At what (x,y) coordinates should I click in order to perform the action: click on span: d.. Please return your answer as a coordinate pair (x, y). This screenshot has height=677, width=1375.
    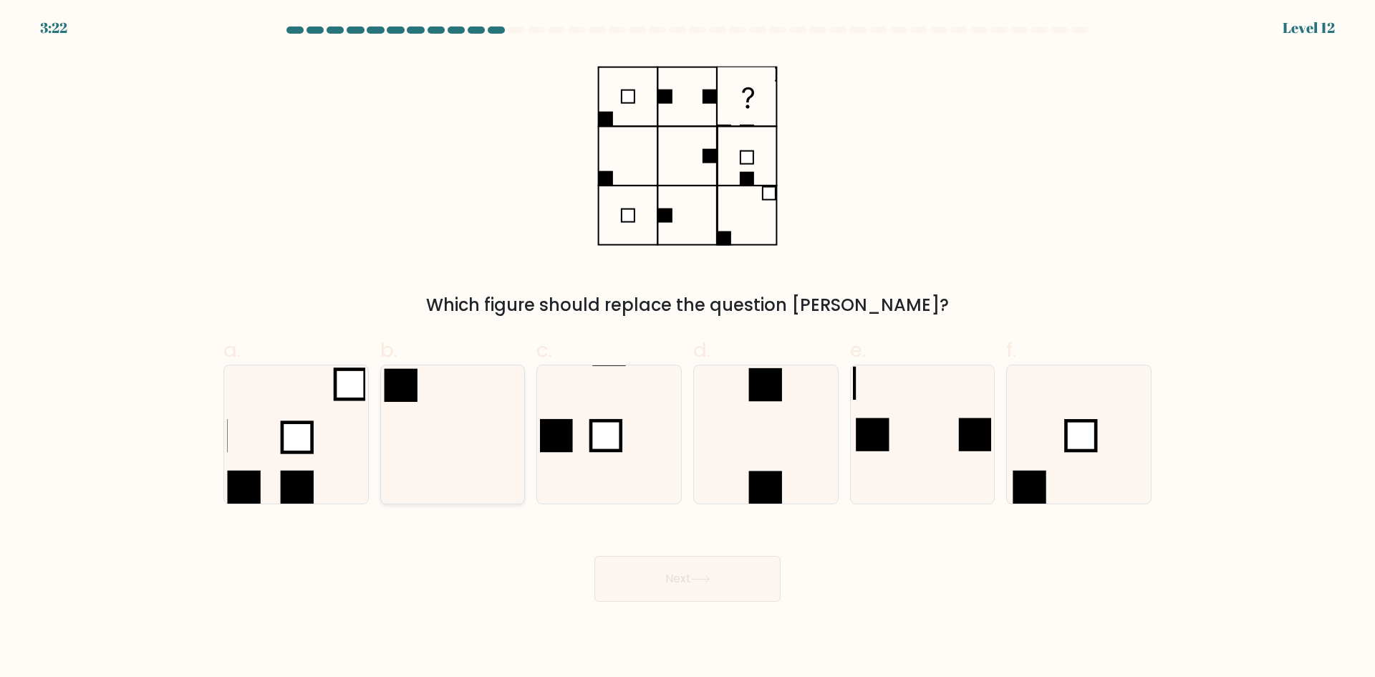
    Looking at the image, I should click on (702, 349).